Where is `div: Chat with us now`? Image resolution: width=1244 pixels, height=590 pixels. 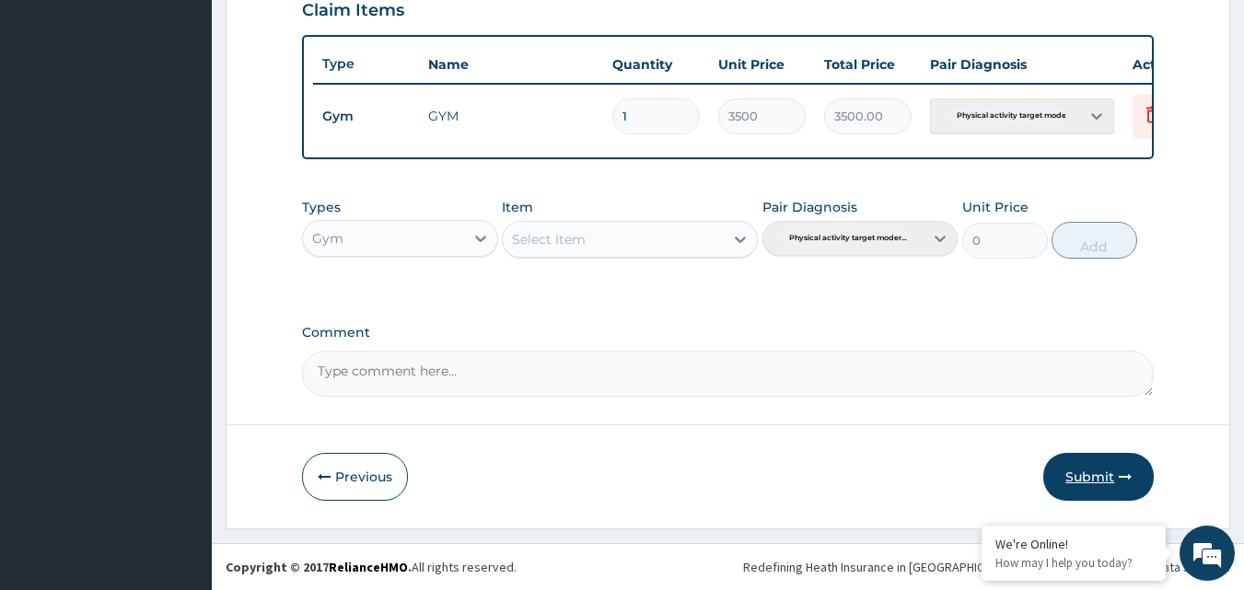 div: Chat with us now is located at coordinates (203, 115).